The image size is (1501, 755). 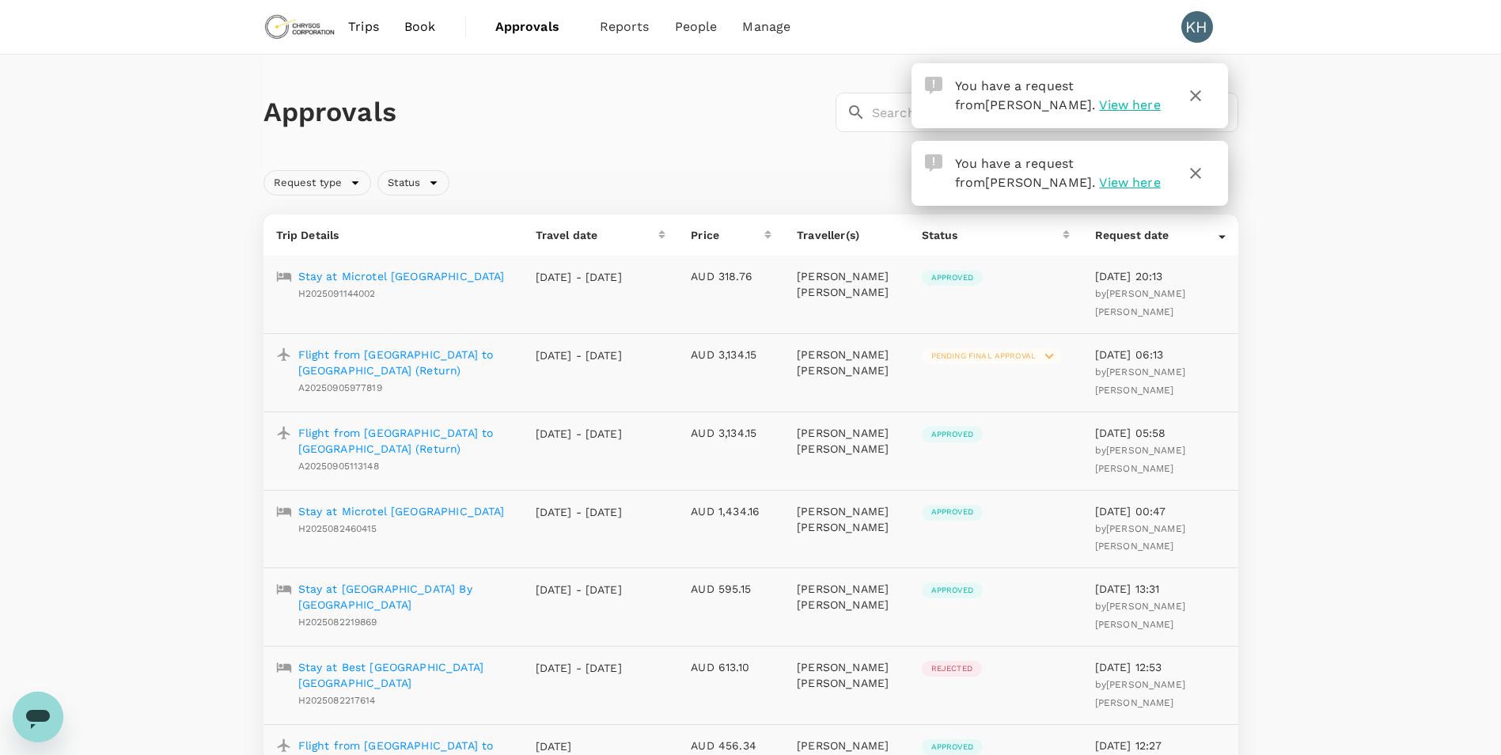 I want to click on div: Request type, so click(x=317, y=183).